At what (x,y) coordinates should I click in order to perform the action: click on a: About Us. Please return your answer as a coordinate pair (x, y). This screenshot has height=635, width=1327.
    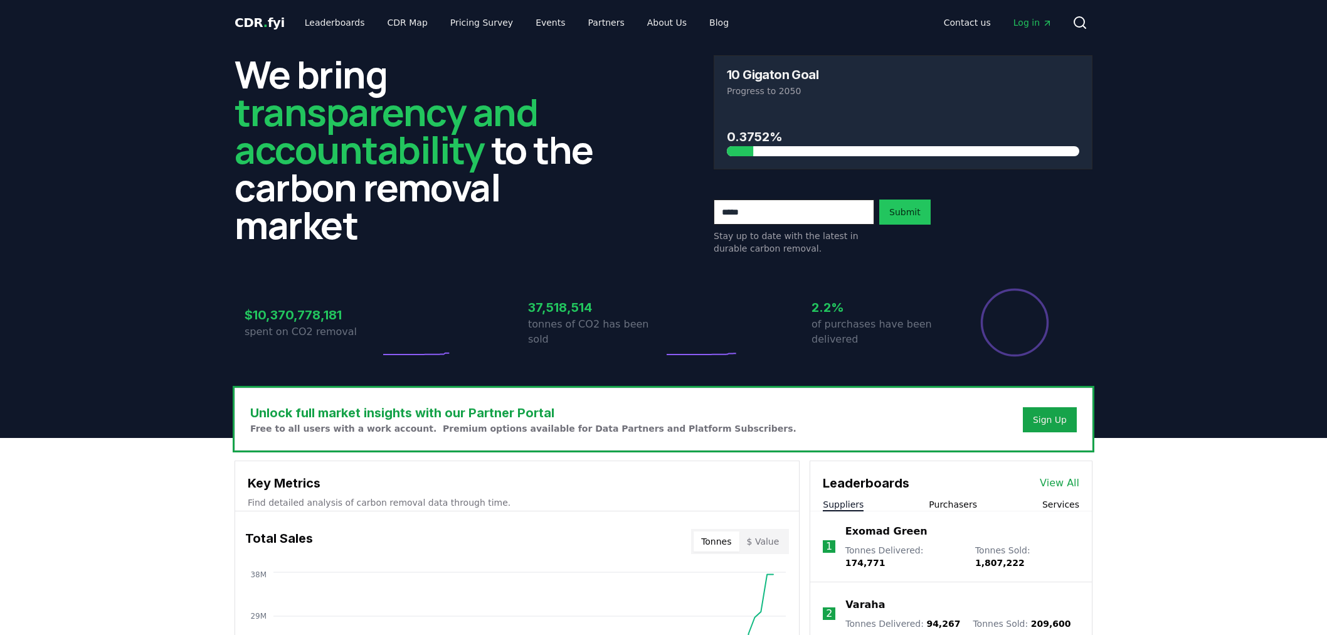
    Looking at the image, I should click on (667, 23).